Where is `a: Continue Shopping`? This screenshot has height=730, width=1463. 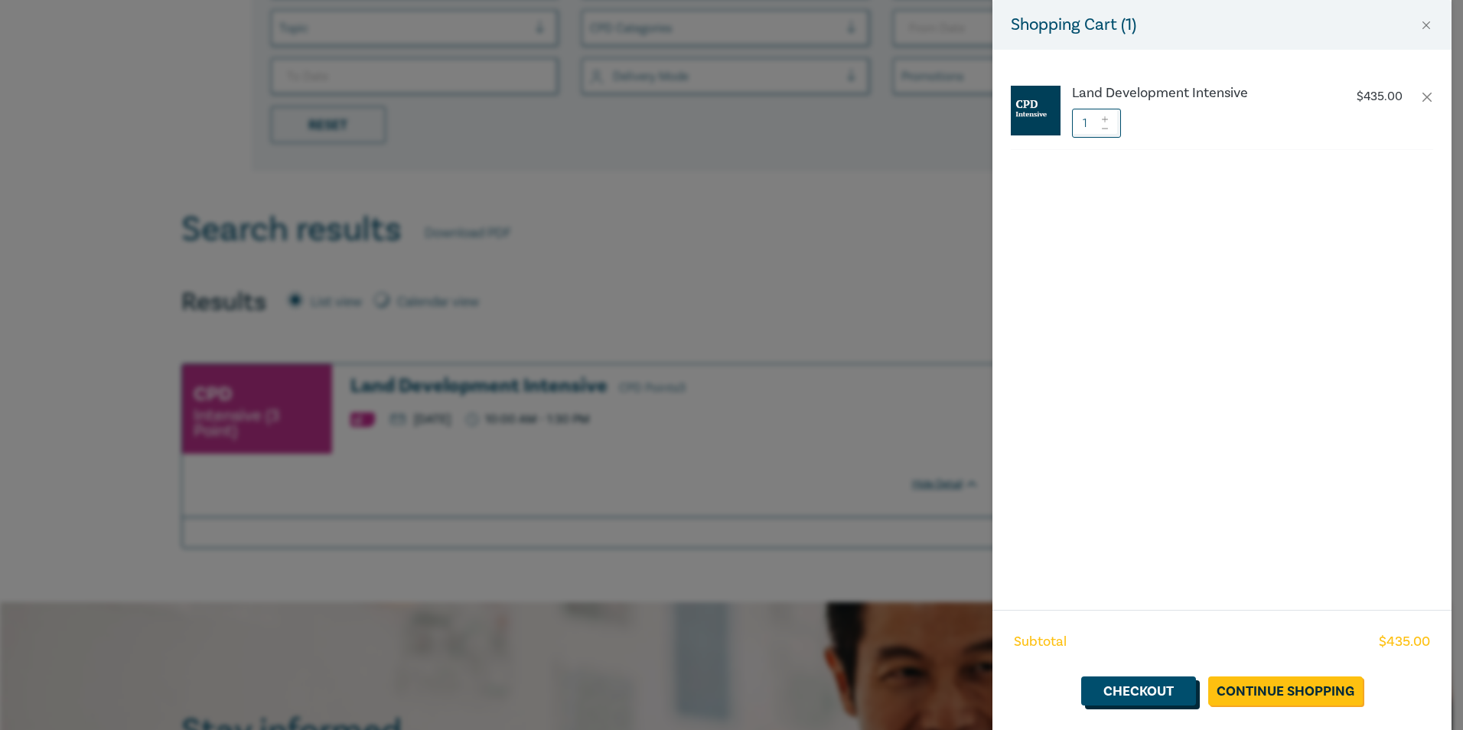
a: Continue Shopping is located at coordinates (1286, 691).